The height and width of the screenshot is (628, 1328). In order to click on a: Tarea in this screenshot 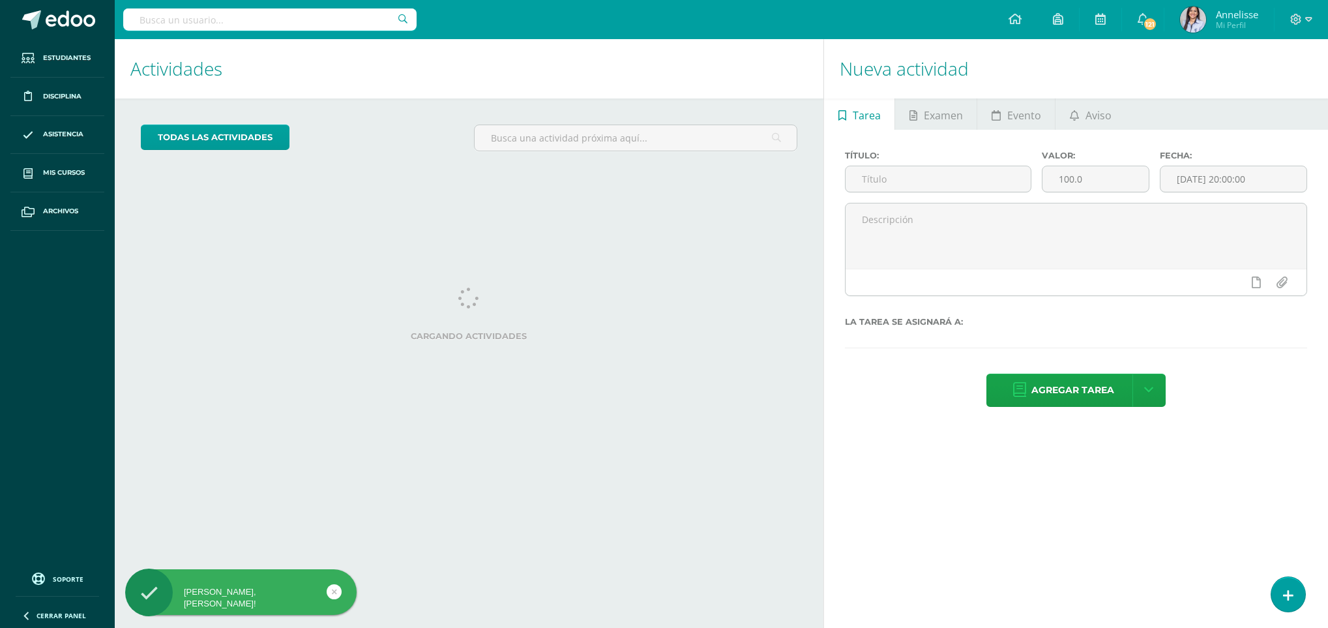, I will do `click(859, 114)`.